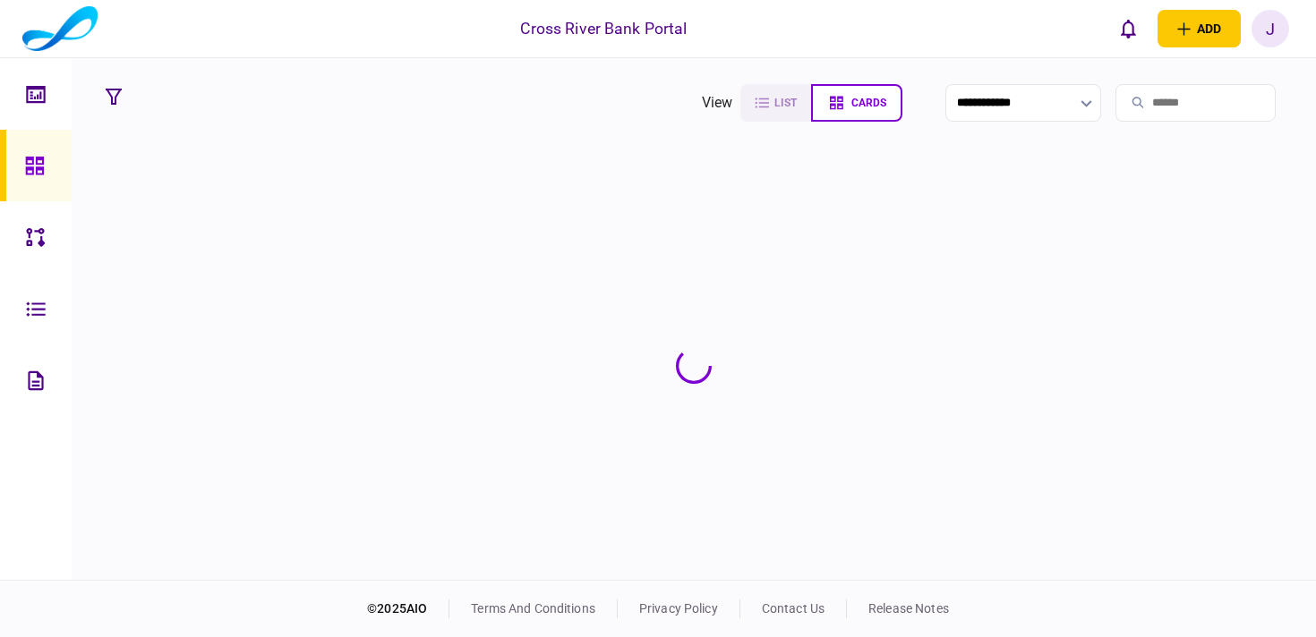 The width and height of the screenshot is (1316, 637). I want to click on div: view, so click(717, 103).